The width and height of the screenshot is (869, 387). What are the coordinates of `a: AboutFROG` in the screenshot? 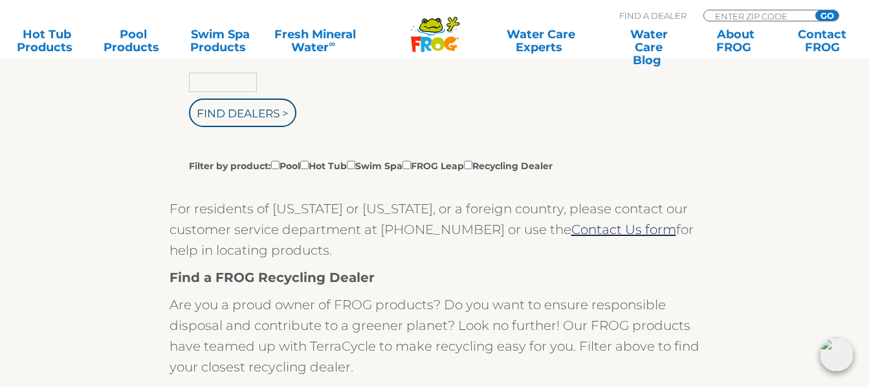 It's located at (736, 41).